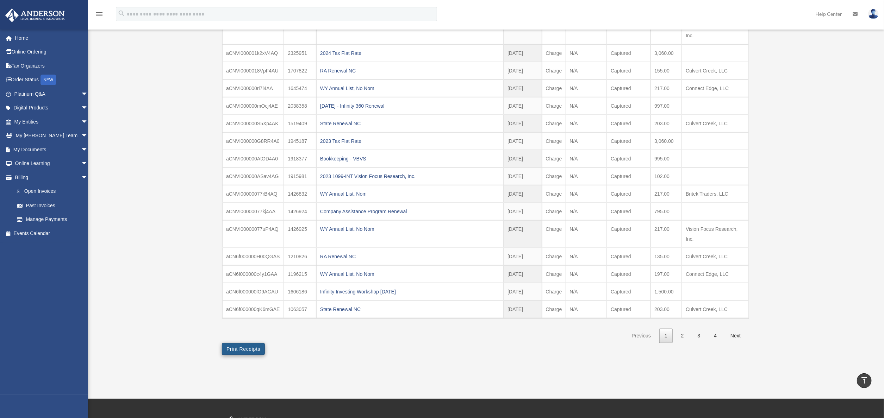 This screenshot has width=884, height=418. I want to click on td: 217.25, so click(666, 31).